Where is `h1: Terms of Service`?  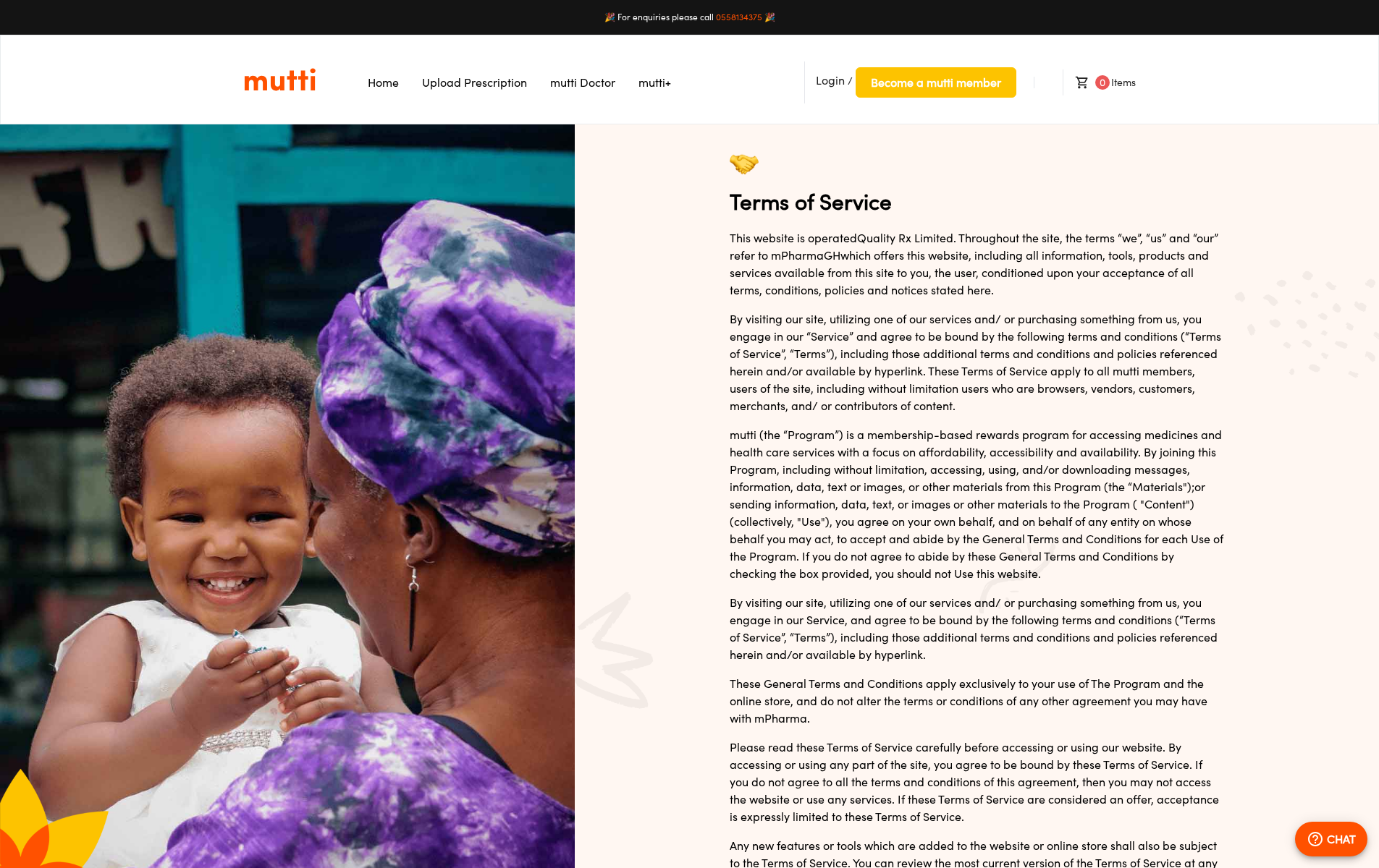
h1: Terms of Service is located at coordinates (976, 182).